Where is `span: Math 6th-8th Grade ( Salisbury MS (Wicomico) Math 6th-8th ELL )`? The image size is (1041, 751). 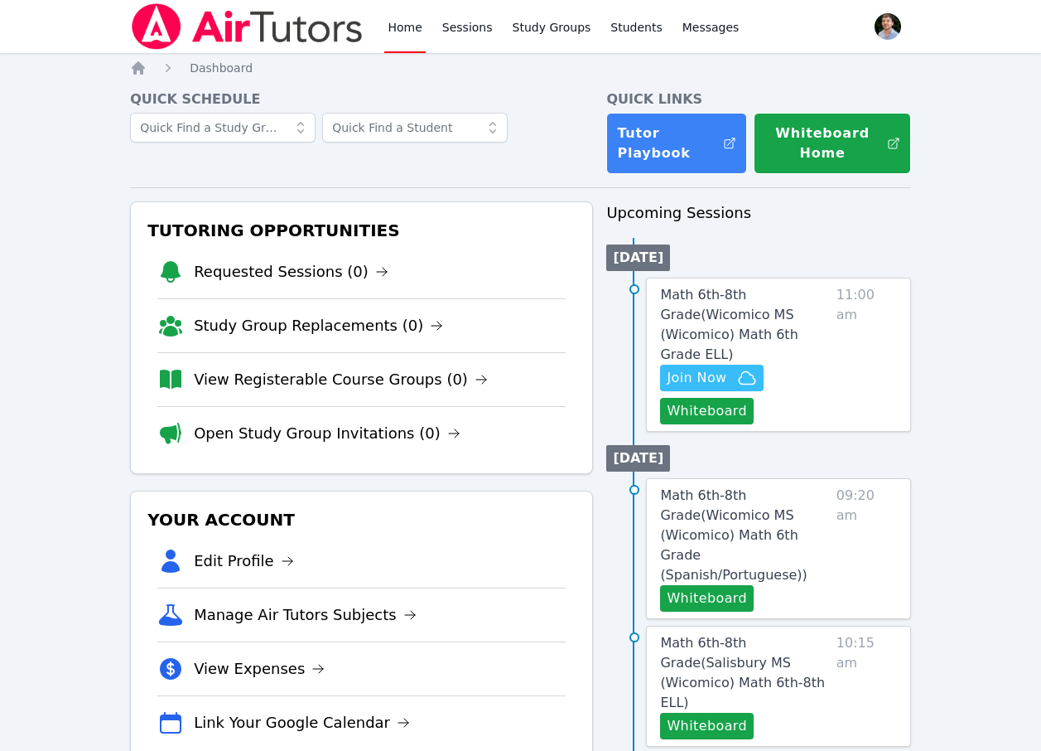 span: Math 6th-8th Grade ( Salisbury MS (Wicomico) Math 6th-8th ELL ) is located at coordinates (742, 672).